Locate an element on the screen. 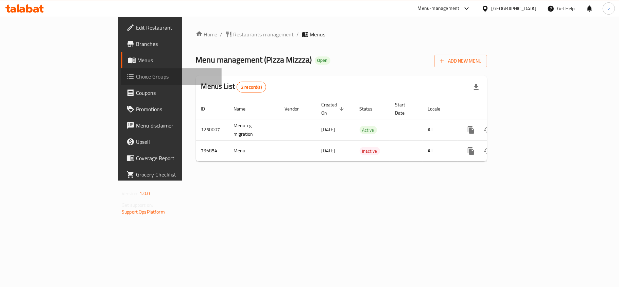 This screenshot has width=619, height=287. div: Menu-management is located at coordinates (439, 8).